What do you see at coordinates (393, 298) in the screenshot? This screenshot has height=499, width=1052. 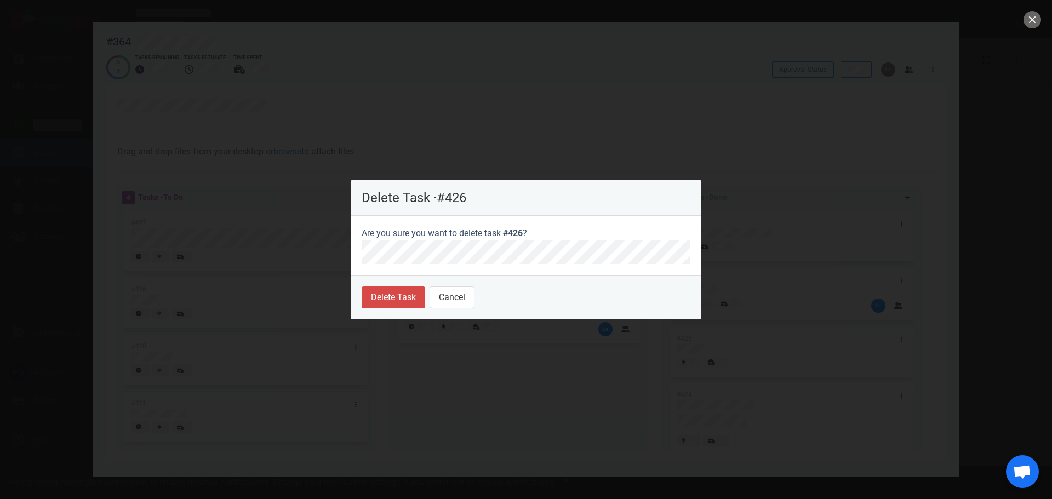 I see `button: Delete Task` at bounding box center [393, 298].